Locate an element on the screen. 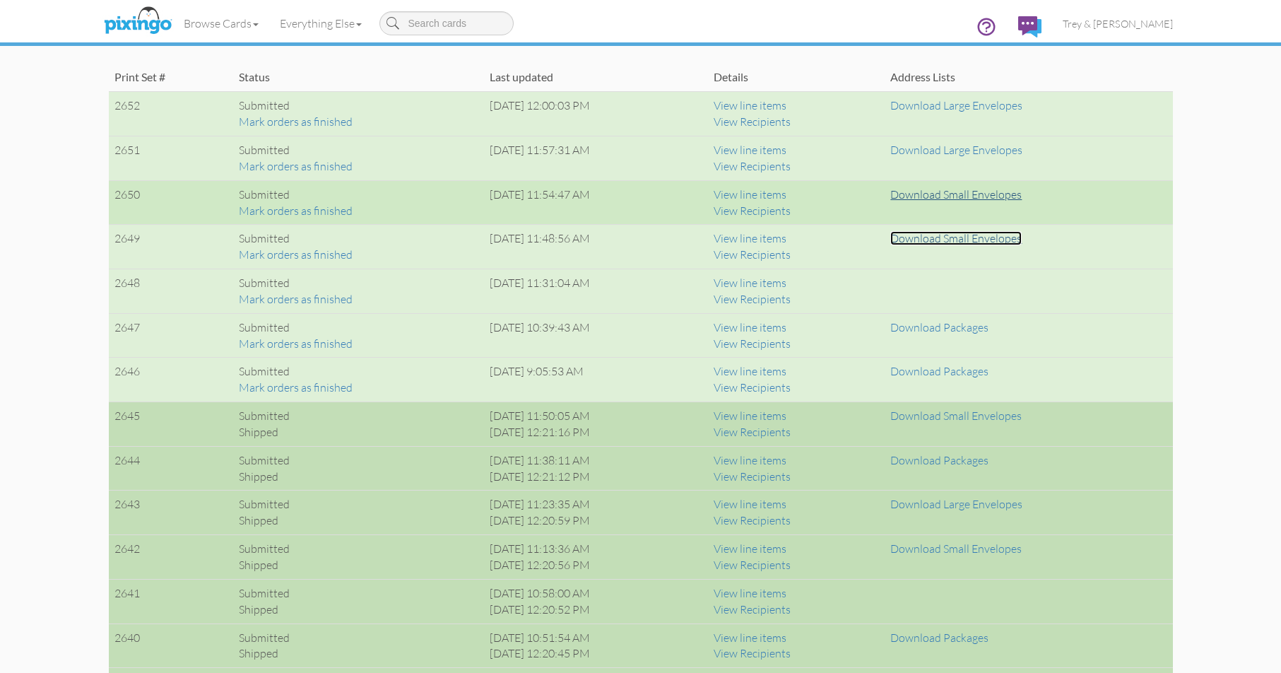 The height and width of the screenshot is (673, 1281). td: Last updated is located at coordinates (596, 77).